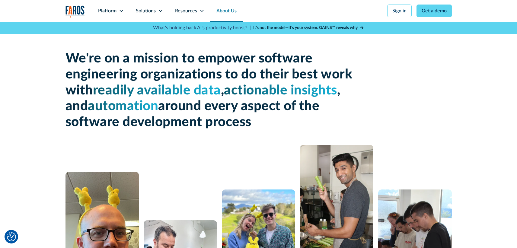 Image resolution: width=517 pixels, height=248 pixels. What do you see at coordinates (186, 11) in the screenshot?
I see `div: Resources` at bounding box center [186, 11].